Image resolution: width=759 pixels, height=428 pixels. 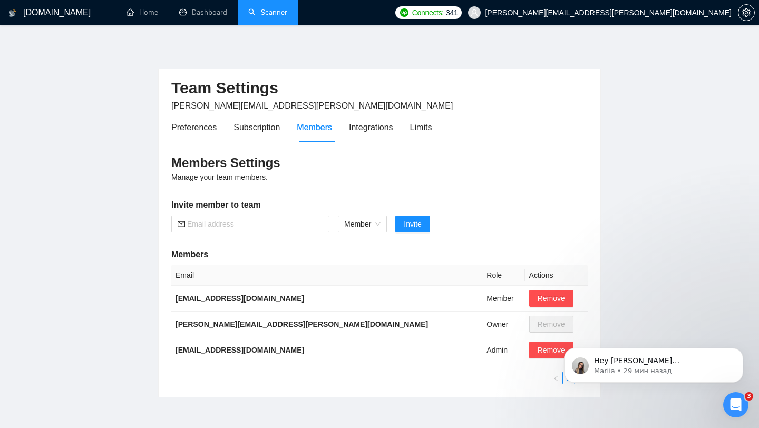 I want to click on th: Role, so click(x=504, y=275).